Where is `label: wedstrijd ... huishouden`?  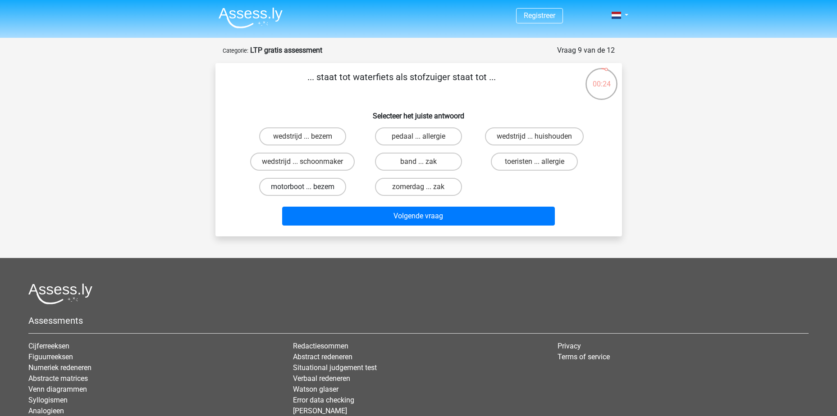
label: wedstrijd ... huishouden is located at coordinates (534, 137).